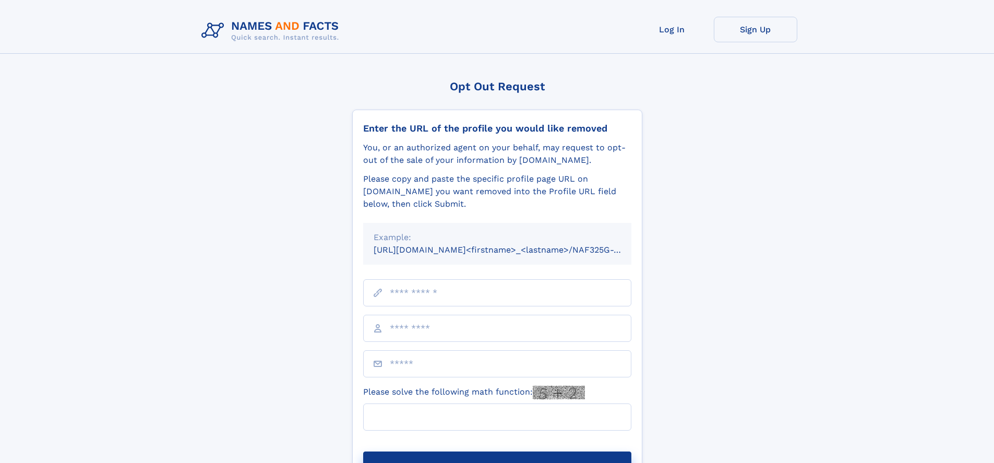  What do you see at coordinates (474, 392) in the screenshot?
I see `label: Please solve the following math function:` at bounding box center [474, 392].